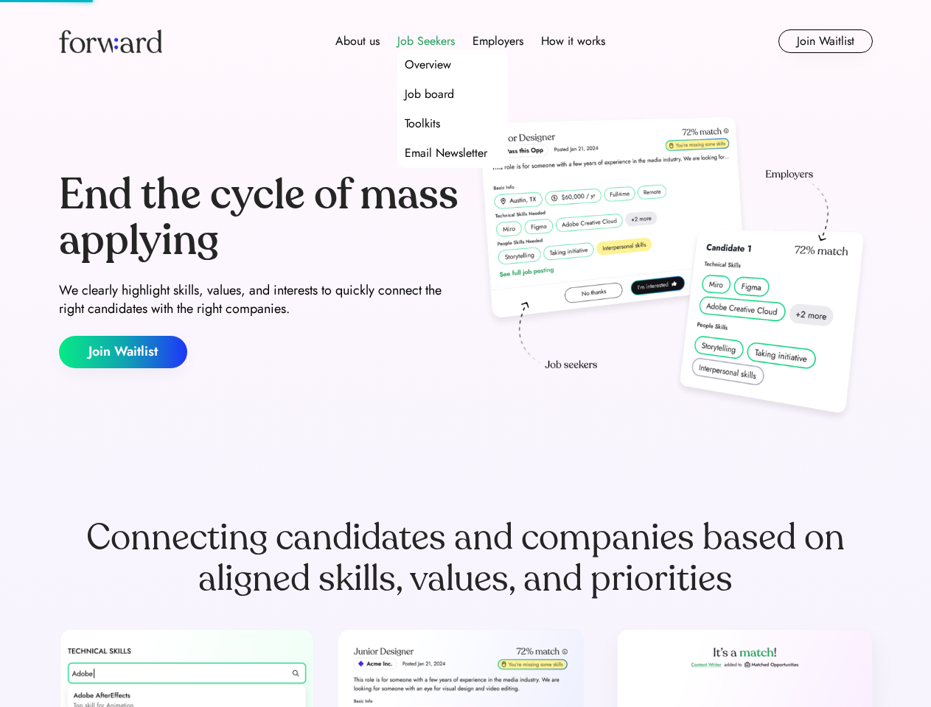 This screenshot has height=707, width=931. Describe the element at coordinates (422, 124) in the screenshot. I see `div: Toolkits` at that location.